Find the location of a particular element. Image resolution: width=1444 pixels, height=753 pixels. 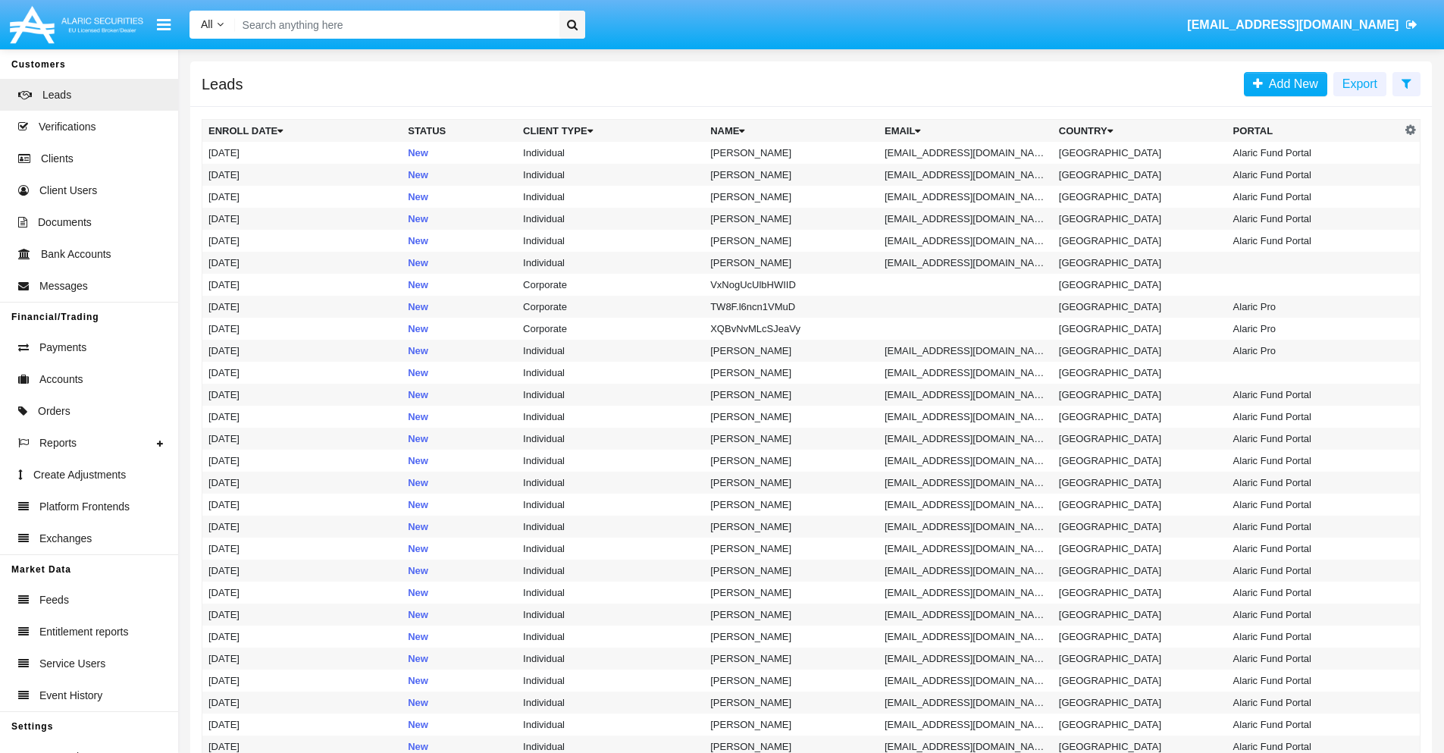

th: Portal is located at coordinates (1314, 131).